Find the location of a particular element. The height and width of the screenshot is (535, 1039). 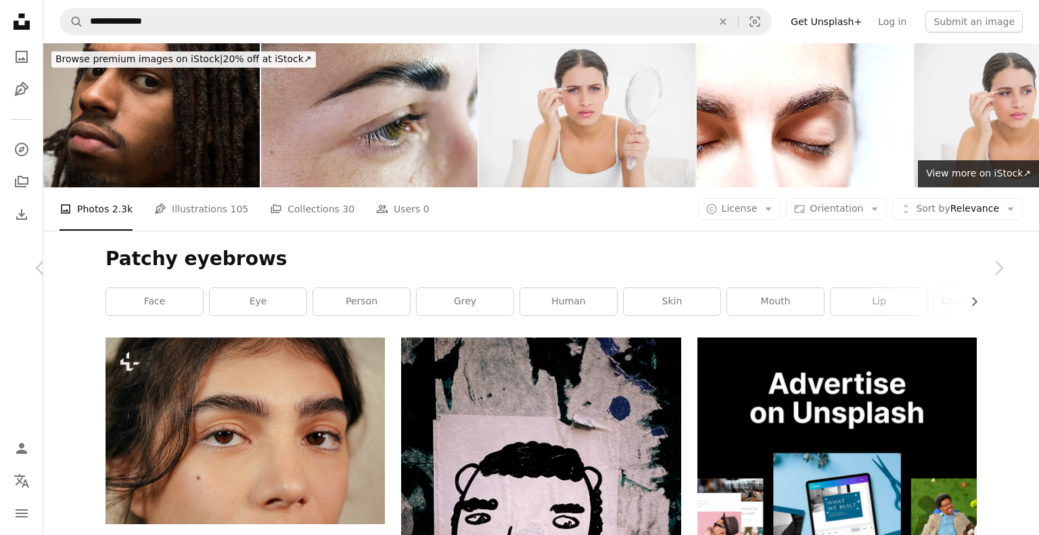

a: Illustrations 105 is located at coordinates (201, 209).